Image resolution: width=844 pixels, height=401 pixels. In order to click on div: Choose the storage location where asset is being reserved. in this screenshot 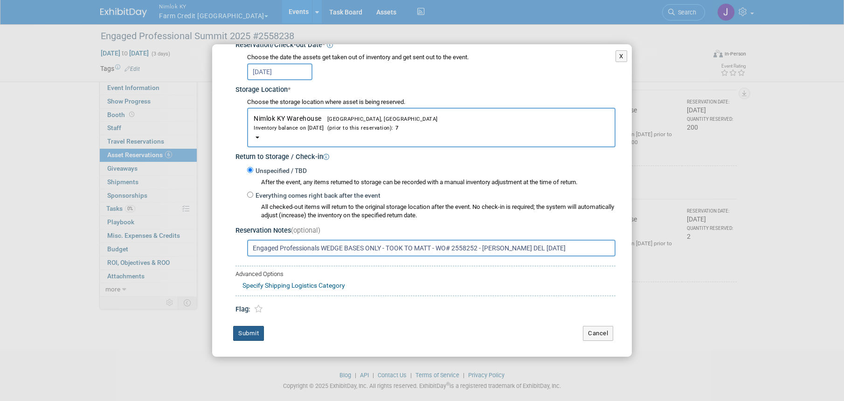, I will do `click(431, 102)`.